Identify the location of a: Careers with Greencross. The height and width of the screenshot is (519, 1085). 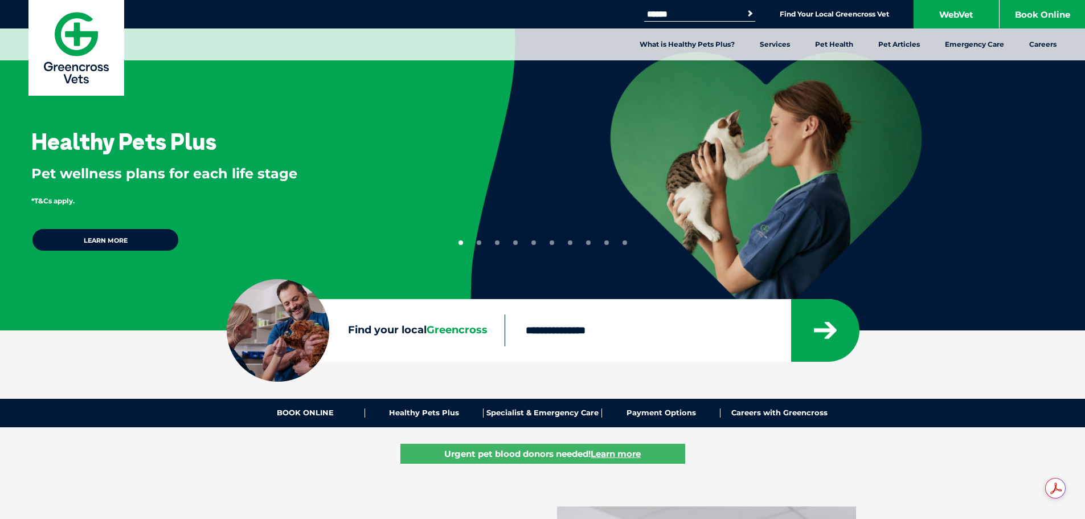
(779, 413).